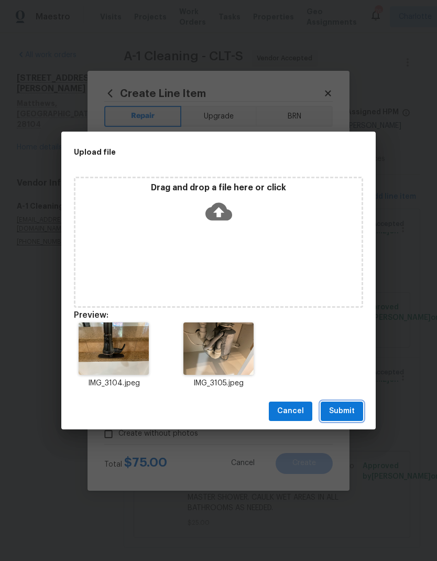 The height and width of the screenshot is (561, 437). I want to click on p: IMG_3104.jpeg, so click(114, 383).